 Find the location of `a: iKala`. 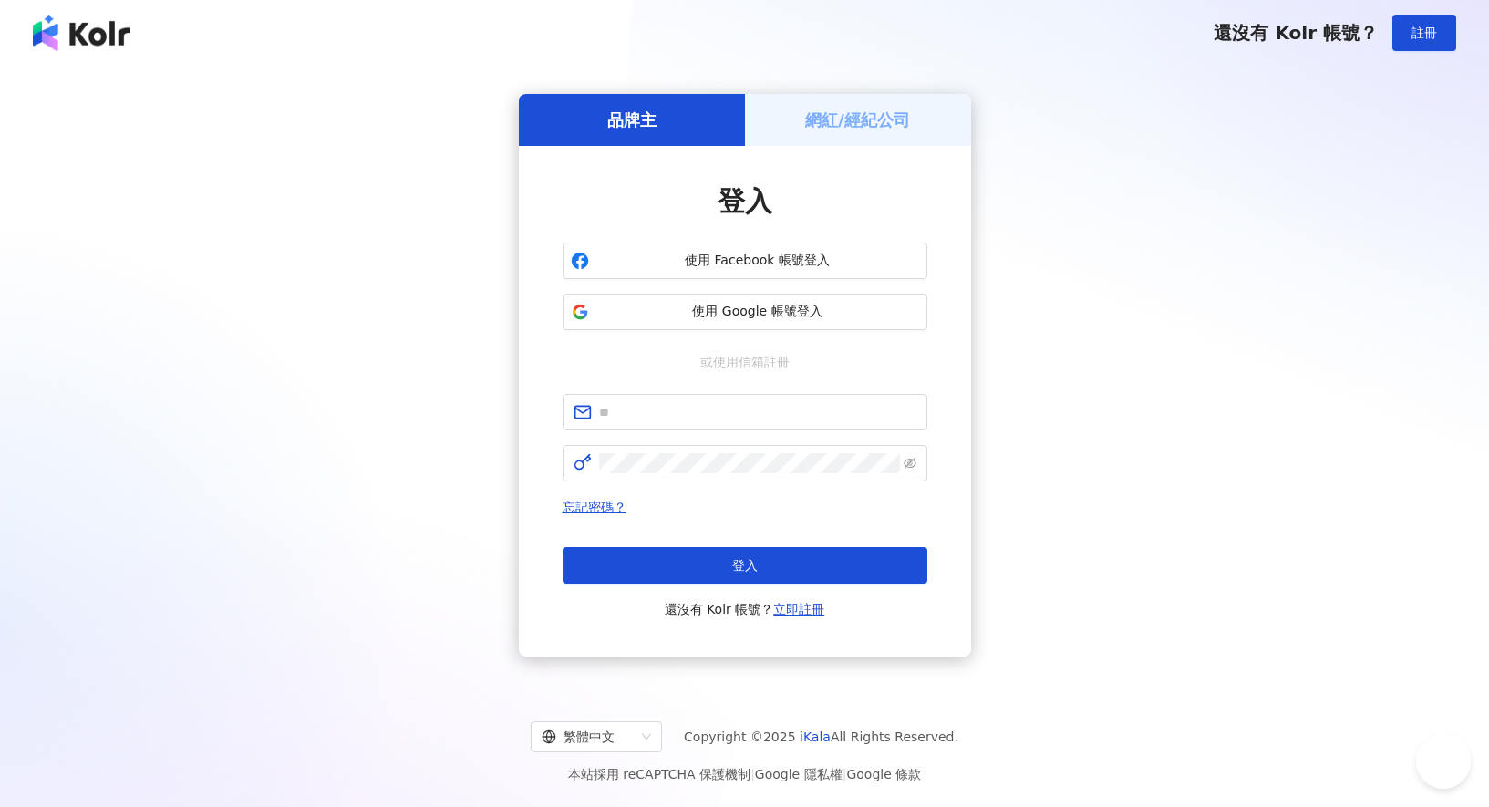

a: iKala is located at coordinates (815, 737).